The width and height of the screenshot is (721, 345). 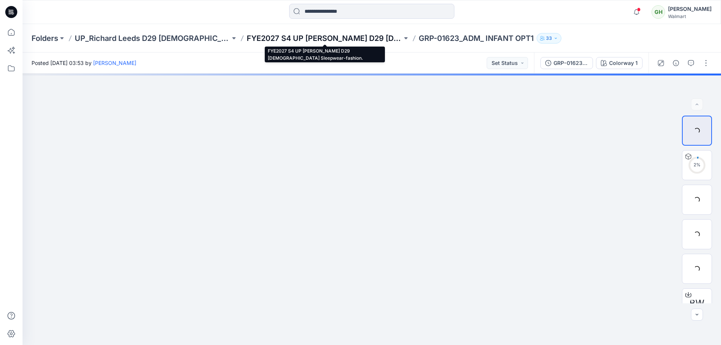 What do you see at coordinates (476, 38) in the screenshot?
I see `p: GRP-01623_ADM_ INFANT OPT1` at bounding box center [476, 38].